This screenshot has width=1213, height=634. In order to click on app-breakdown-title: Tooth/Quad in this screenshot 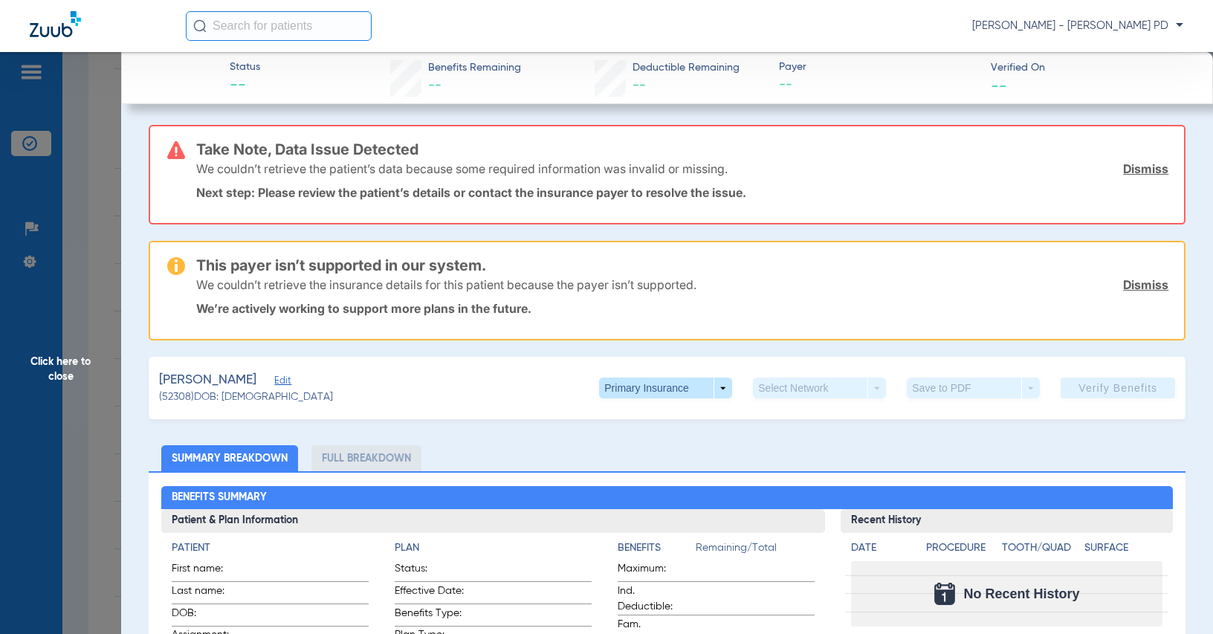, I will do `click(1041, 551)`.